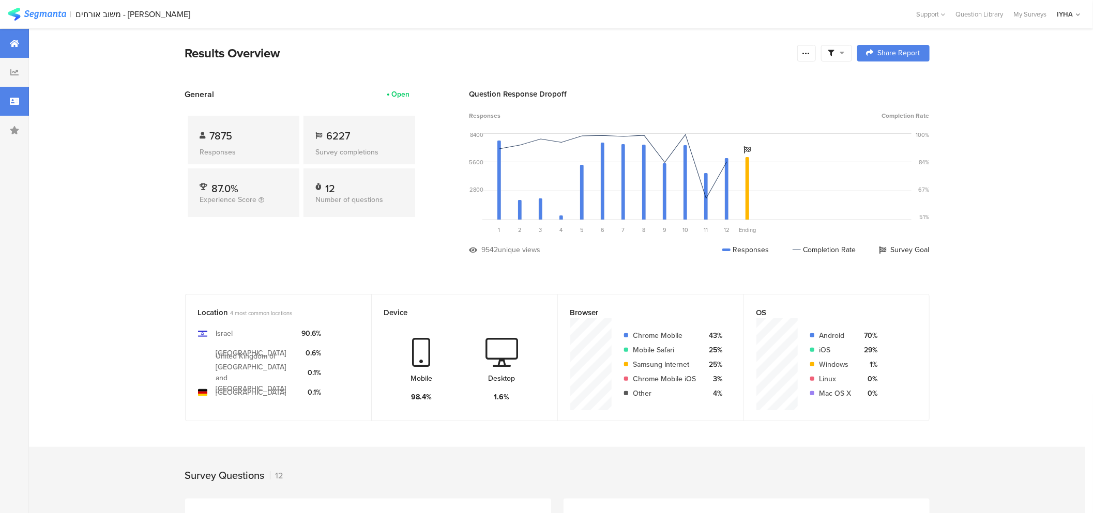 The width and height of the screenshot is (1093, 513). I want to click on span: 1, so click(499, 230).